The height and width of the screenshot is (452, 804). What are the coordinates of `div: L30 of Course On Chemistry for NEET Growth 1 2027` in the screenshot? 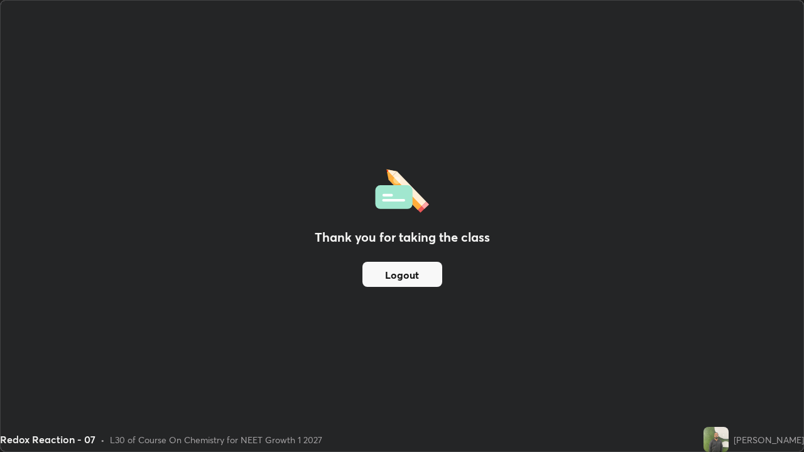 It's located at (216, 439).